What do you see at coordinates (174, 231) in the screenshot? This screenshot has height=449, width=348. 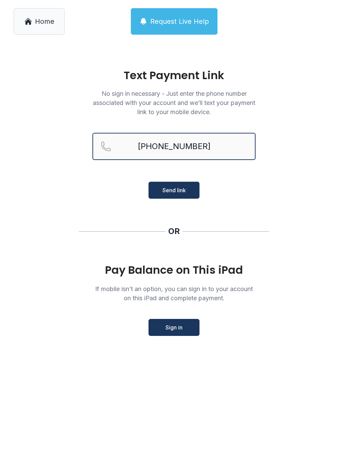 I see `div: OR` at bounding box center [174, 231].